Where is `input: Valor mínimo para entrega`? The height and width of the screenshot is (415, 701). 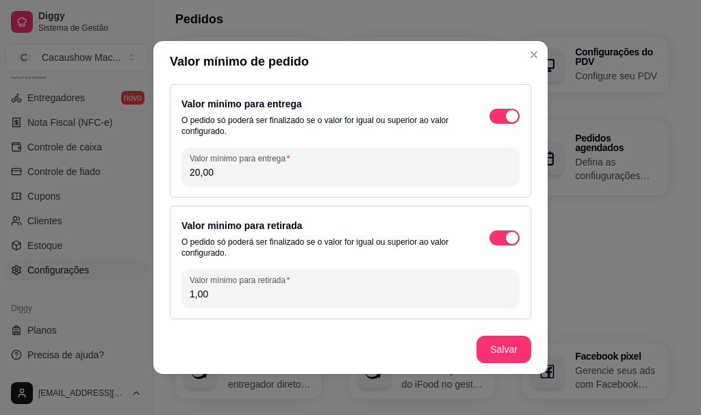 input: Valor mínimo para entrega is located at coordinates (350, 172).